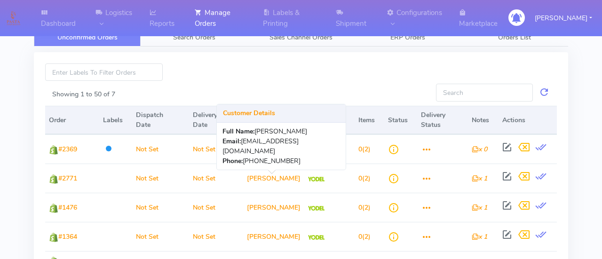  I want to click on span: Sales Channel Orders, so click(301, 37).